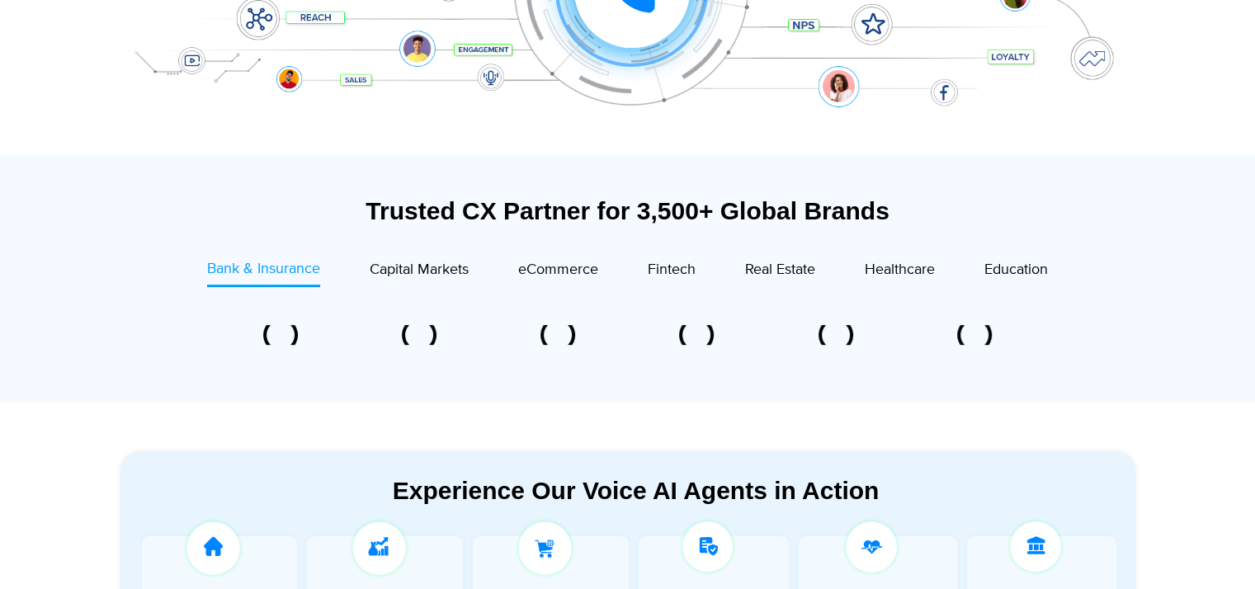 The width and height of the screenshot is (1255, 589). Describe the element at coordinates (281, 335) in the screenshot. I see `div: 1 of 6` at that location.